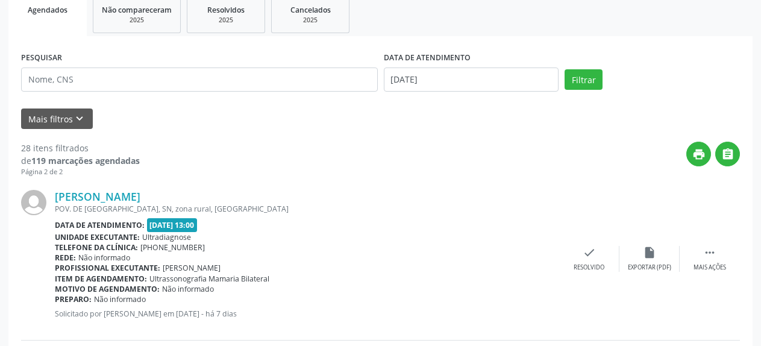 The image size is (761, 346). Describe the element at coordinates (80, 172) in the screenshot. I see `div: Página 2 de 2` at that location.